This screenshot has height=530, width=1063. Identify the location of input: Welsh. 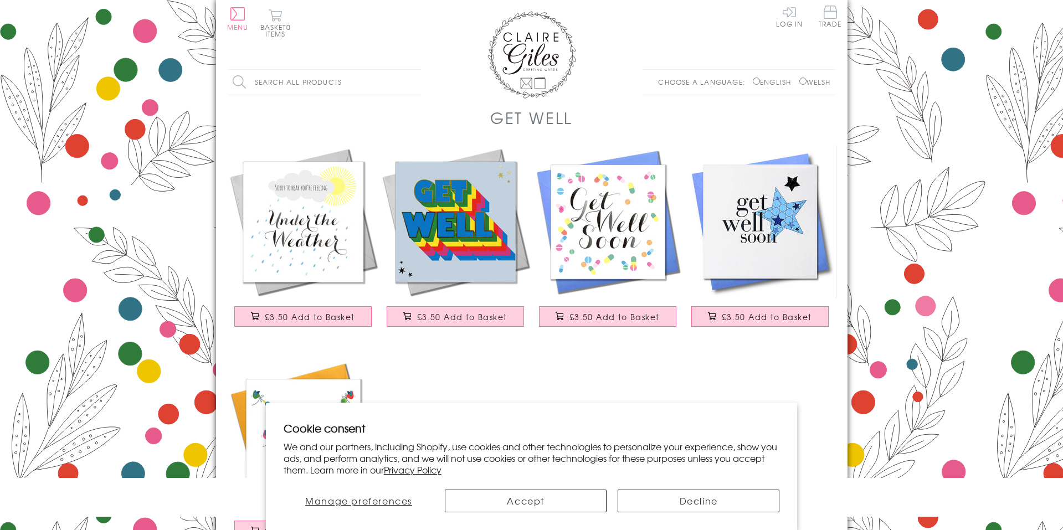
(803, 81).